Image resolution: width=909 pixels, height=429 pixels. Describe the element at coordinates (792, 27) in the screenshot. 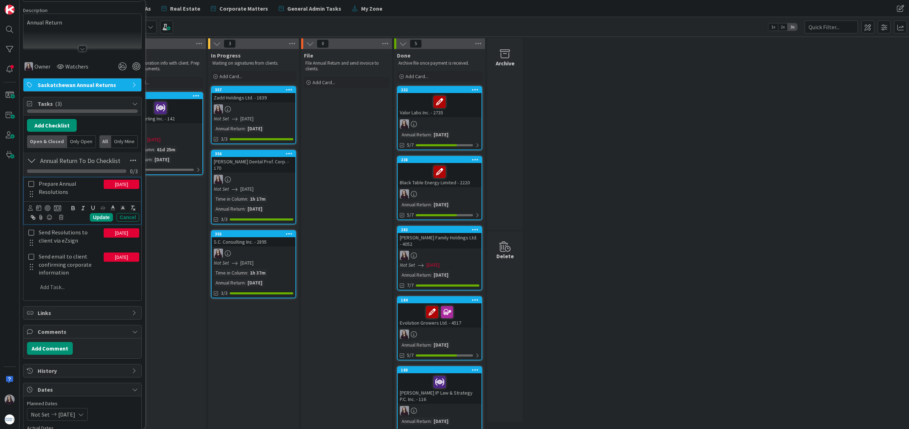

I see `span: 3x` at that location.